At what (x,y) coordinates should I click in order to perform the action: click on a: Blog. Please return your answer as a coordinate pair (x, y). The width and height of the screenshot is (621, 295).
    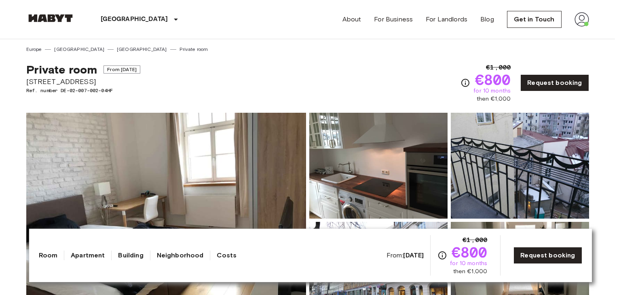
    Looking at the image, I should click on (487, 19).